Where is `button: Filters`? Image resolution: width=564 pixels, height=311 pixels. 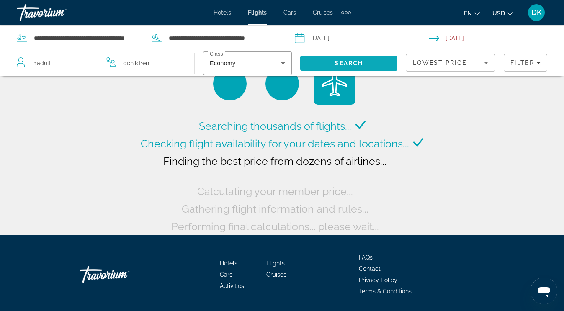 button: Filters is located at coordinates (526, 63).